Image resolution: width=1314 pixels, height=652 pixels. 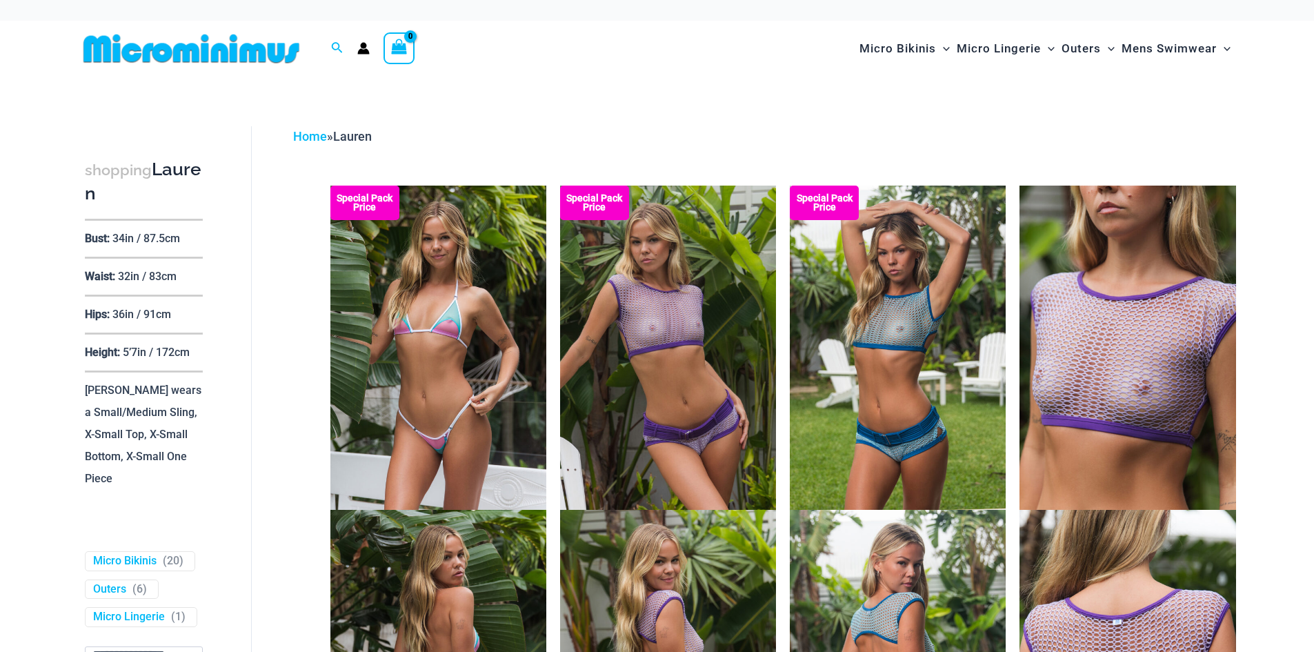 I want to click on a: Micro LingerieMenu ToggleMenu Toggle, so click(x=1006, y=48).